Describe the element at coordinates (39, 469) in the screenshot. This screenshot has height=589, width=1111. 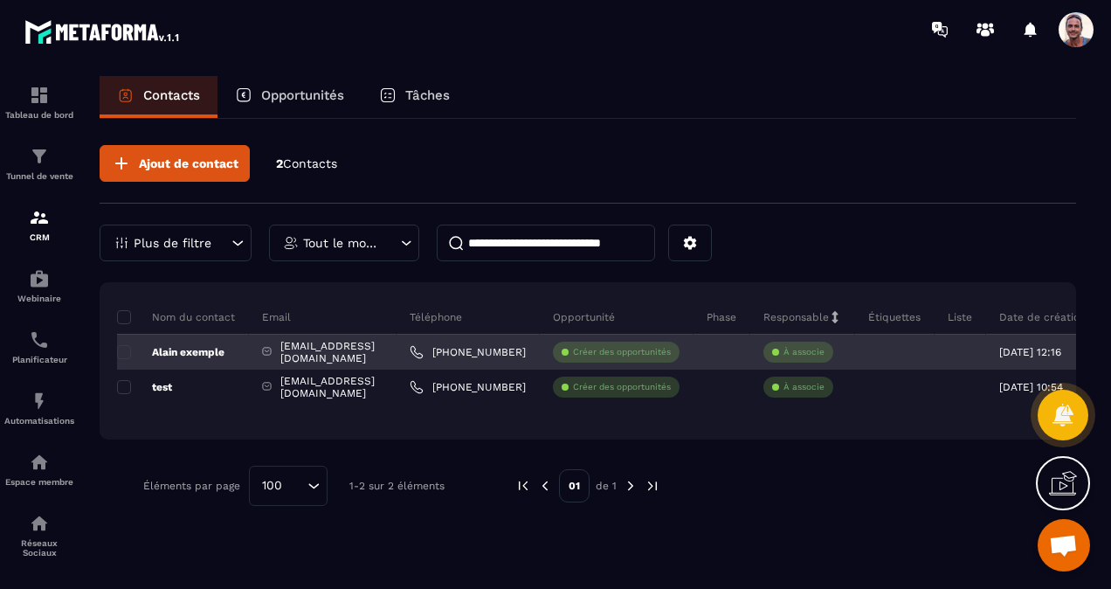
I see `a: automationsautomationsEspace membre` at that location.